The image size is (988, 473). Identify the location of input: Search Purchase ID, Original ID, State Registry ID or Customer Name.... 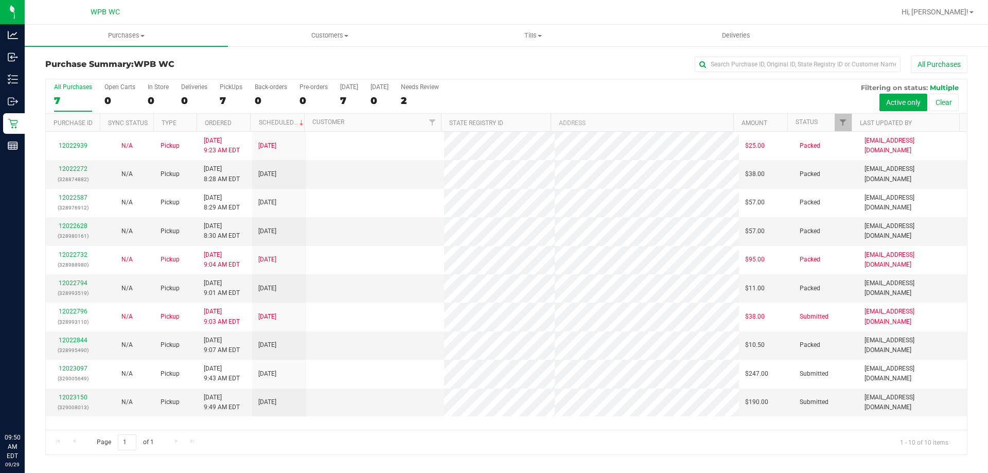
(798, 64).